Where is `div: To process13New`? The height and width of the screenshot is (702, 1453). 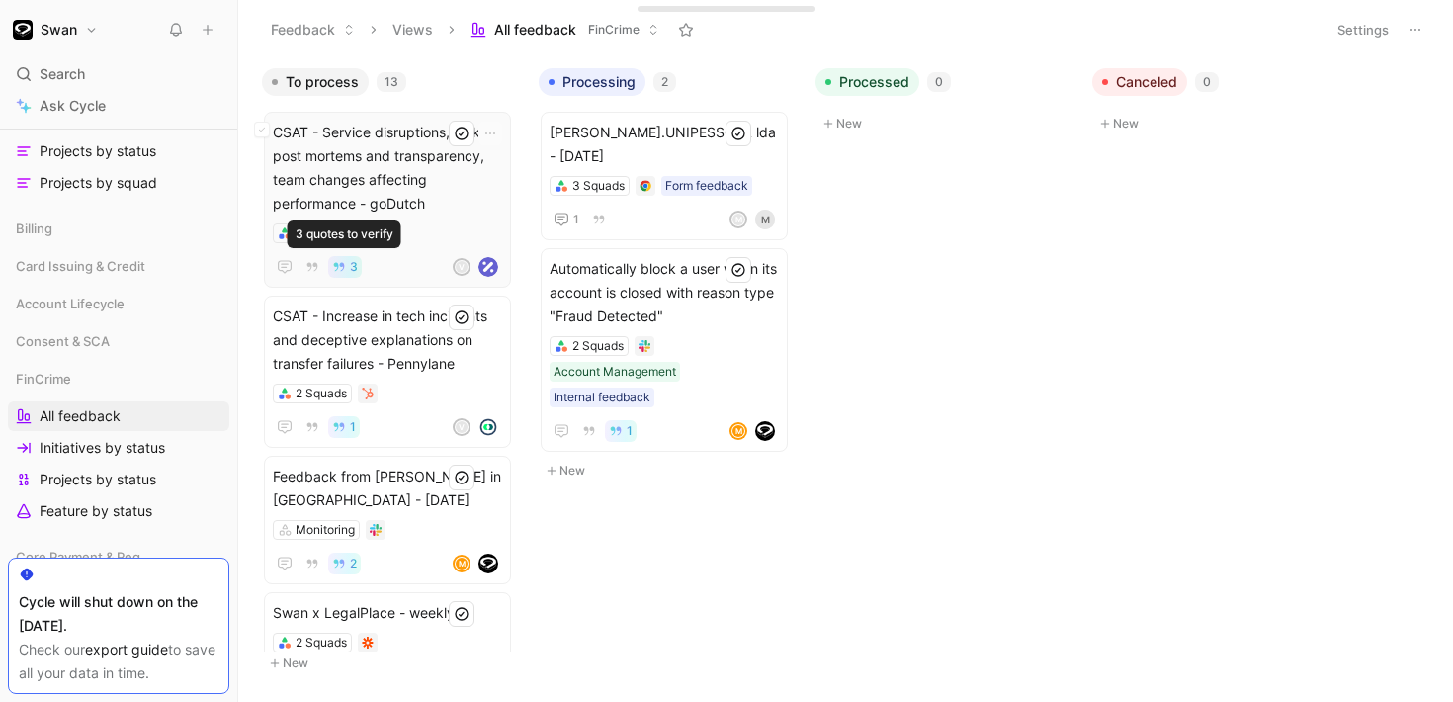
div: To process13New is located at coordinates (392, 372).